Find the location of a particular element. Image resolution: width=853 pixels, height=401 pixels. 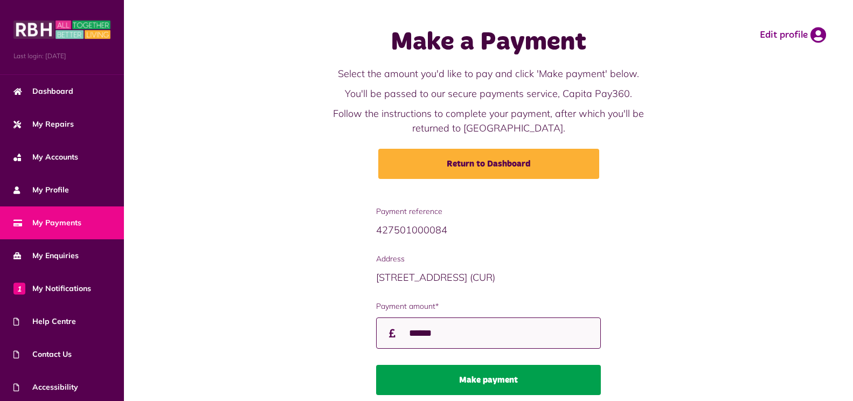

span: Contact Us is located at coordinates (43, 354).